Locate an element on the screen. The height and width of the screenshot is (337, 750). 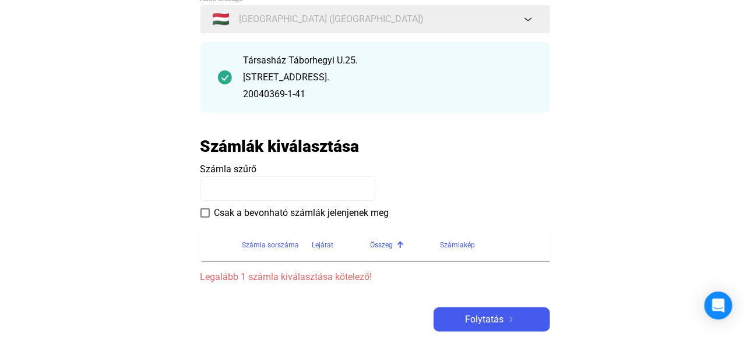
div: Open Intercom Messenger is located at coordinates (718, 306).